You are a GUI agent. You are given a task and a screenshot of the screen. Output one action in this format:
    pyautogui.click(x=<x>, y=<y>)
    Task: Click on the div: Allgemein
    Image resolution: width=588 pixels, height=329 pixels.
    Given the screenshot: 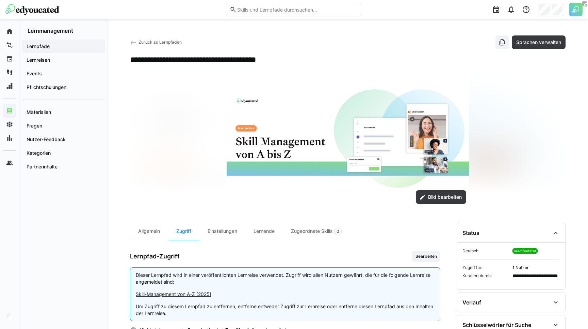 What is the action you would take?
    pyautogui.click(x=149, y=231)
    